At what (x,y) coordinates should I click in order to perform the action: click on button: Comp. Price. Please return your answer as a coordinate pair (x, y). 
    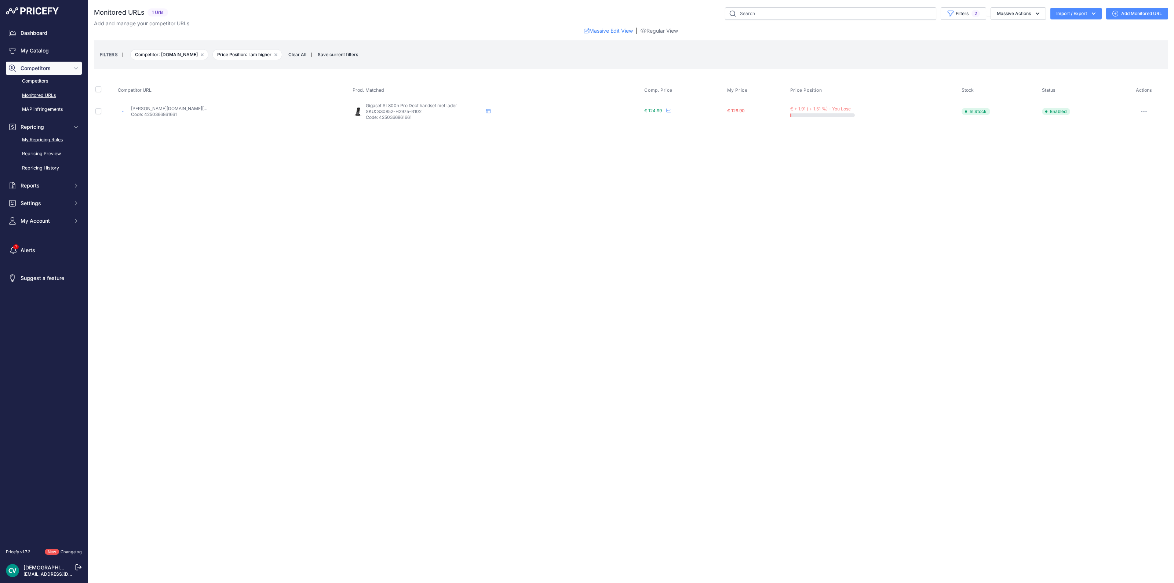
    Looking at the image, I should click on (659, 90).